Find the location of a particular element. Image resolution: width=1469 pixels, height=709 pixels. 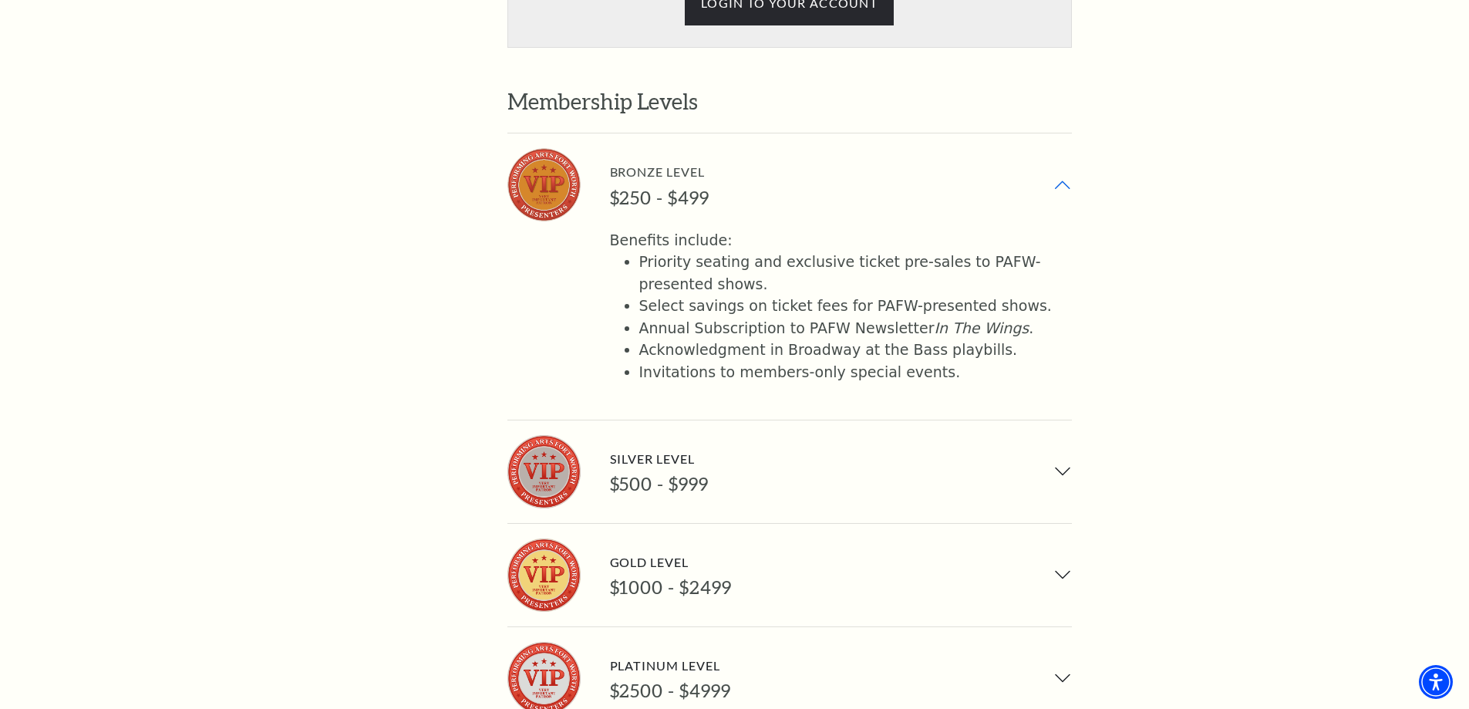

li: Priority seating and exclusive ticket pre-sales to PAFW-presented shows. is located at coordinates (846, 272).